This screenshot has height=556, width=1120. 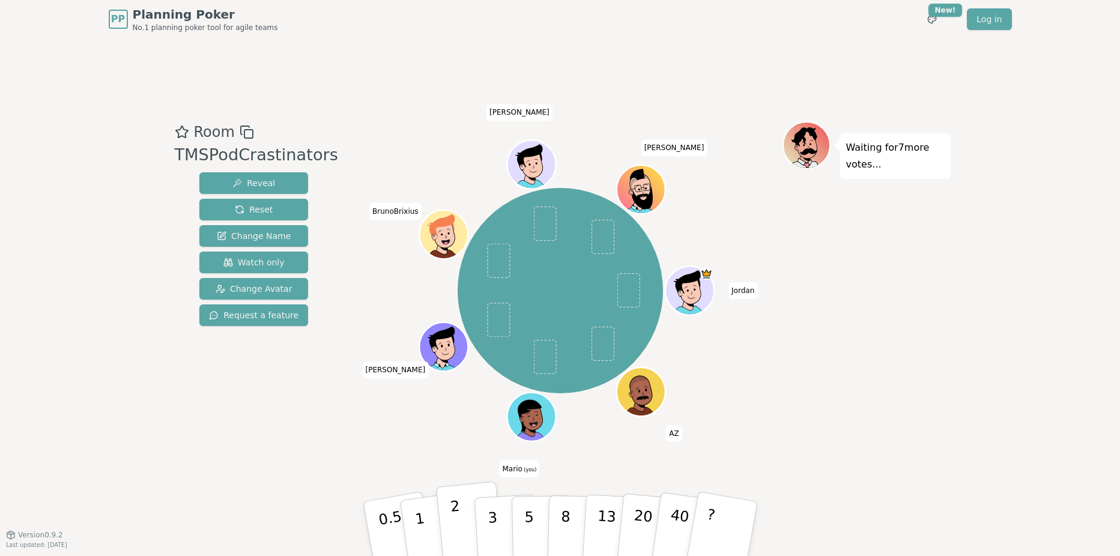 I want to click on span: Change Avatar, so click(x=254, y=289).